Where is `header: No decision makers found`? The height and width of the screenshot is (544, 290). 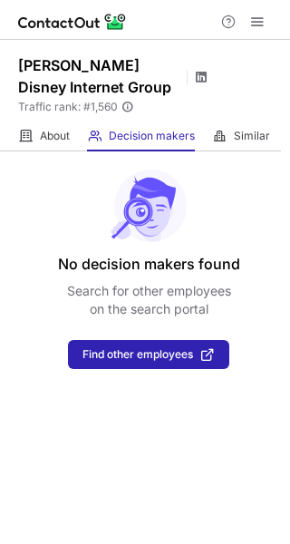 header: No decision makers found is located at coordinates (149, 264).